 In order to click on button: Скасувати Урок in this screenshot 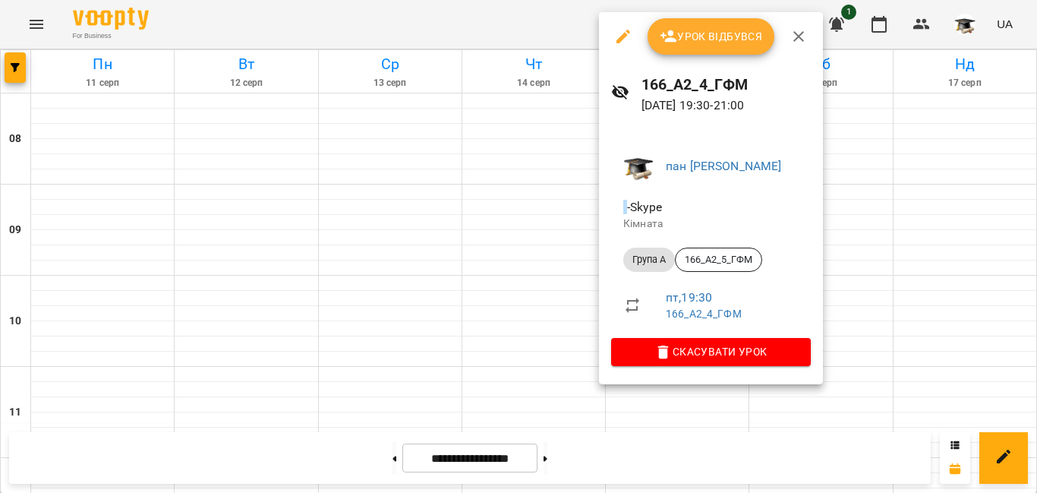, I will do `click(711, 352)`.